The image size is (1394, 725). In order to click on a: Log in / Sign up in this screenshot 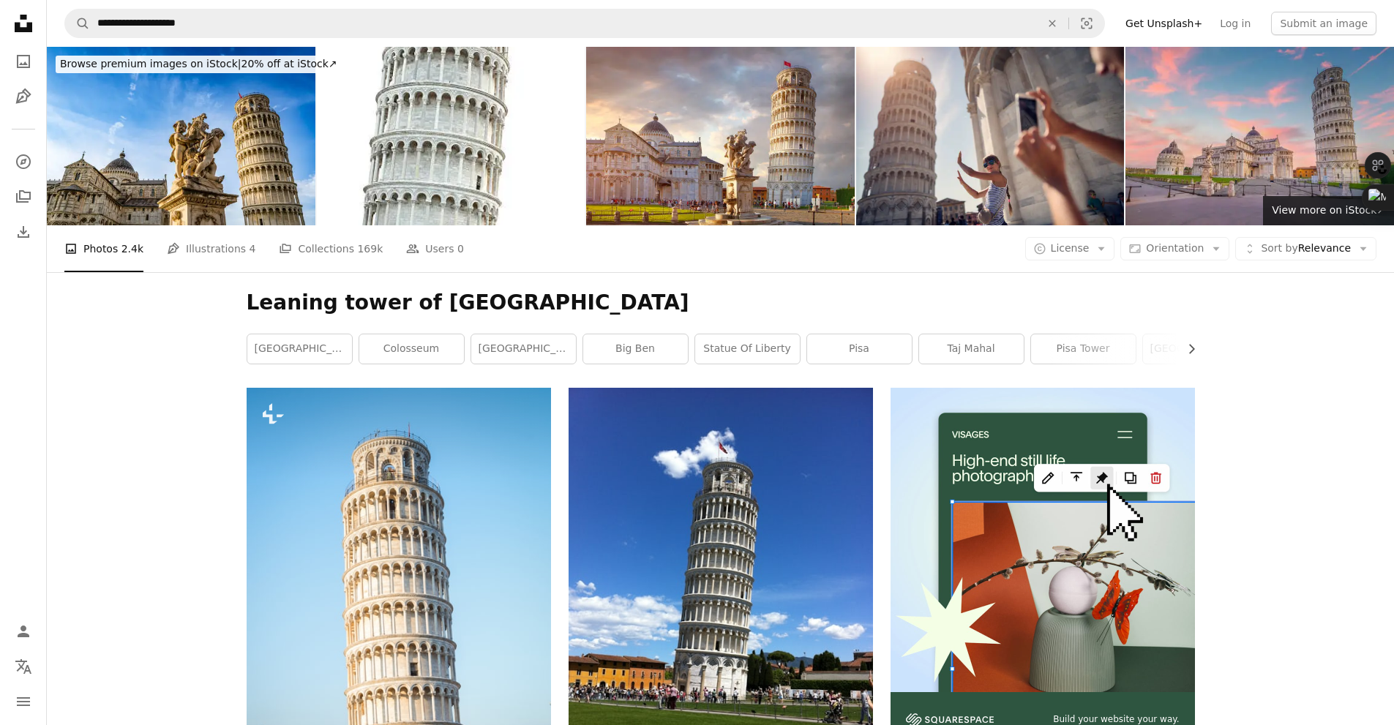, I will do `click(23, 631)`.